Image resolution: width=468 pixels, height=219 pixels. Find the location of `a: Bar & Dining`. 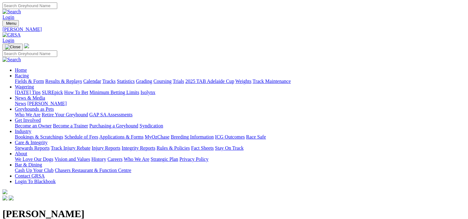

a: Bar & Dining is located at coordinates (28, 165).